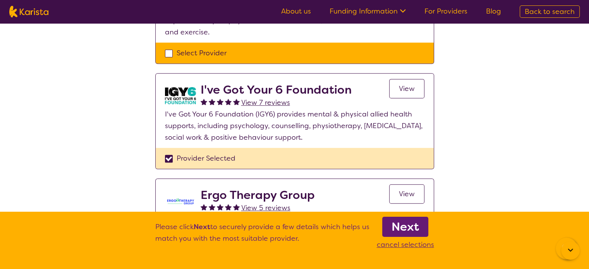 The height and width of the screenshot is (269, 589). What do you see at coordinates (262, 236) in the screenshot?
I see `p: Please click to securely provide a few details which helps us match you with the most suitable pr...` at bounding box center [262, 236].